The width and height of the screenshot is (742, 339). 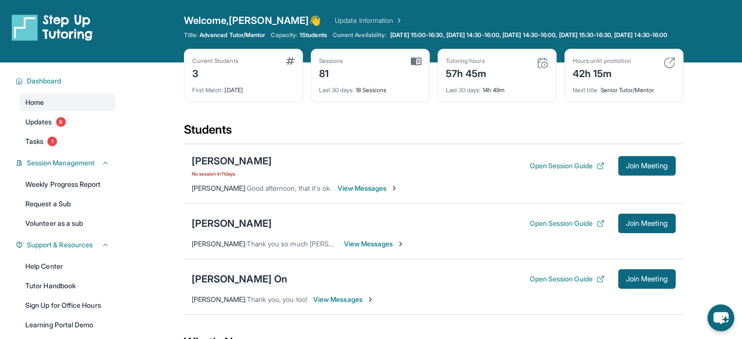 What do you see at coordinates (434, 133) in the screenshot?
I see `div: Students` at bounding box center [434, 133].